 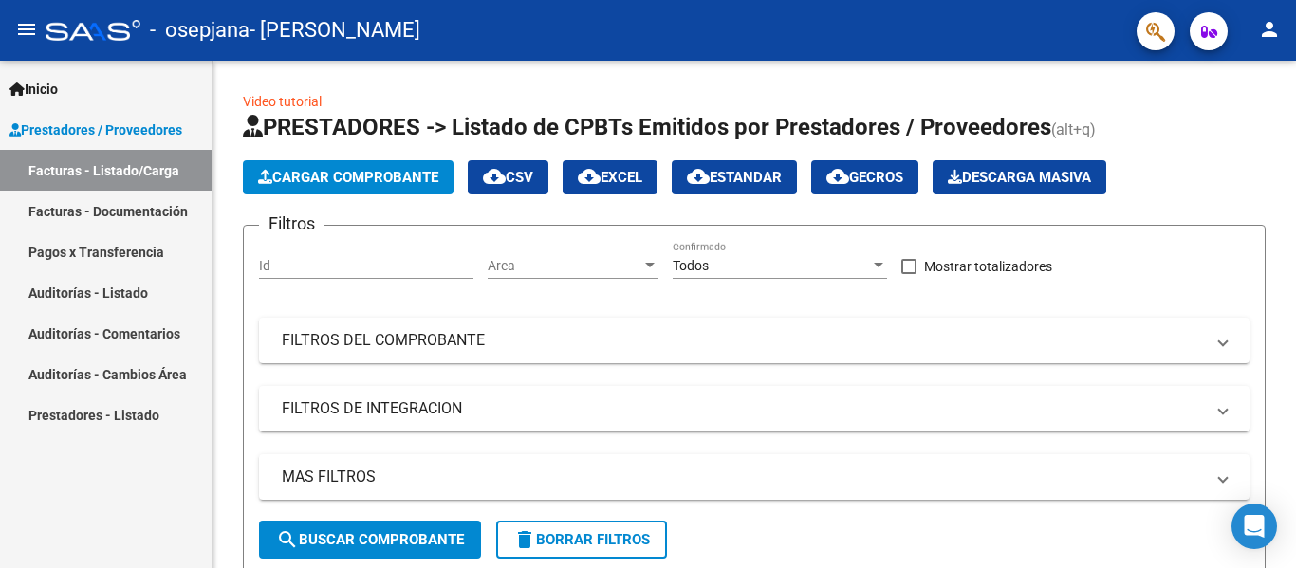 What do you see at coordinates (525, 540) in the screenshot?
I see `mat-icon: delete` at bounding box center [525, 540].